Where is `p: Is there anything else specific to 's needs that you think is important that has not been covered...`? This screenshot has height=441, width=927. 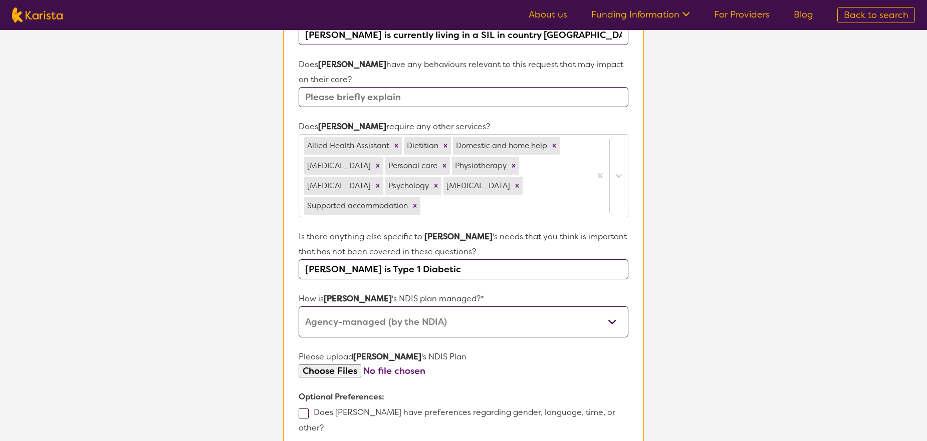 p: Is there anything else specific to 's needs that you think is important that has not been covered... is located at coordinates (463, 244).